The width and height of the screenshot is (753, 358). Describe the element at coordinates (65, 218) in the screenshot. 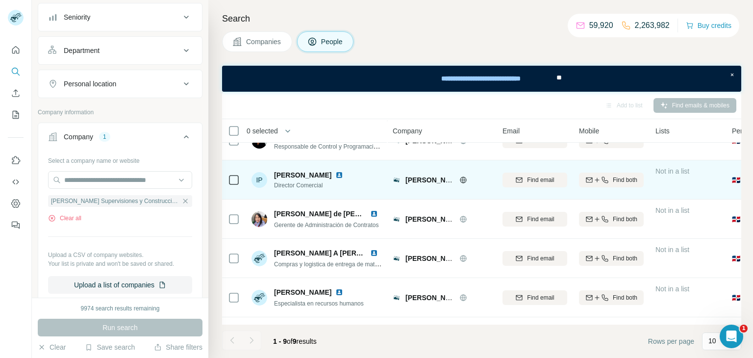

I see `button: Clear all` at that location.